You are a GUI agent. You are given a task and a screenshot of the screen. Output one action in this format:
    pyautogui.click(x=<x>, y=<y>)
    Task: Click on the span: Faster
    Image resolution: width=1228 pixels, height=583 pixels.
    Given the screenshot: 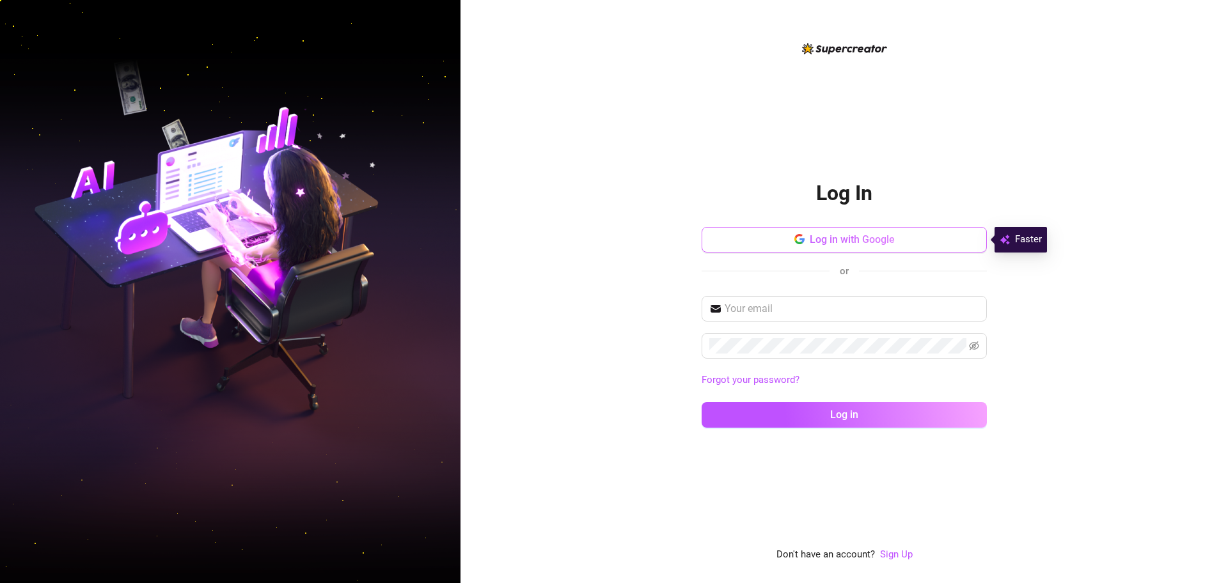 What is the action you would take?
    pyautogui.click(x=1028, y=240)
    